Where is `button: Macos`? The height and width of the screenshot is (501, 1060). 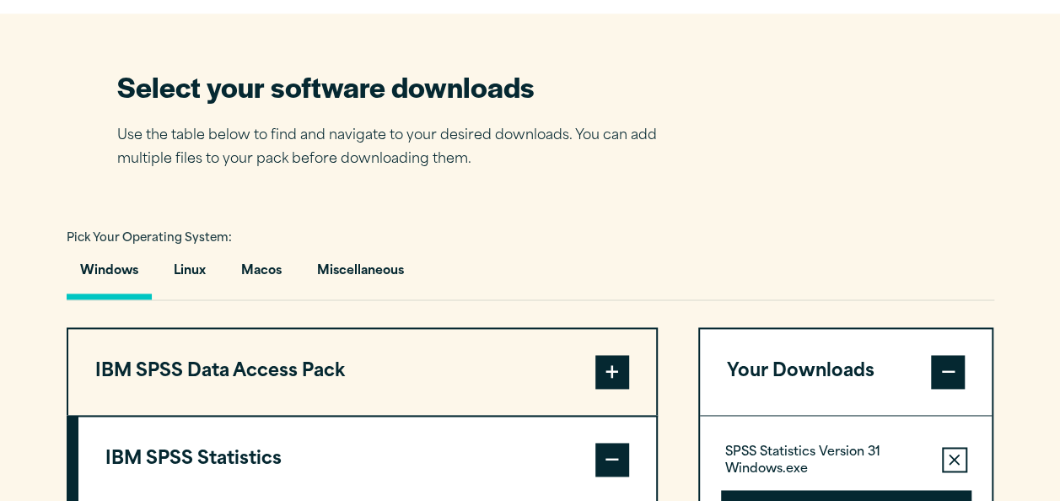 button: Macos is located at coordinates (261, 275).